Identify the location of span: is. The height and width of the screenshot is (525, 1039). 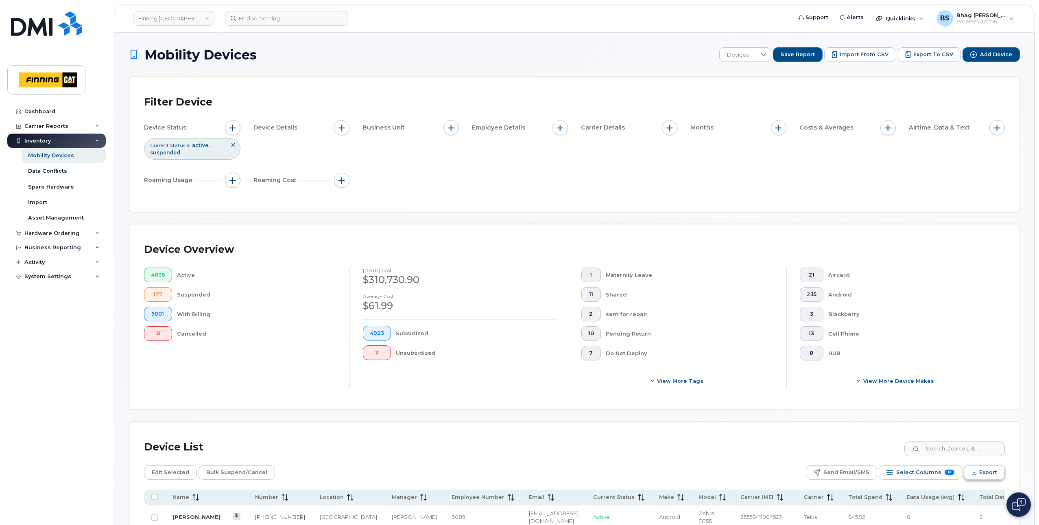
(188, 145).